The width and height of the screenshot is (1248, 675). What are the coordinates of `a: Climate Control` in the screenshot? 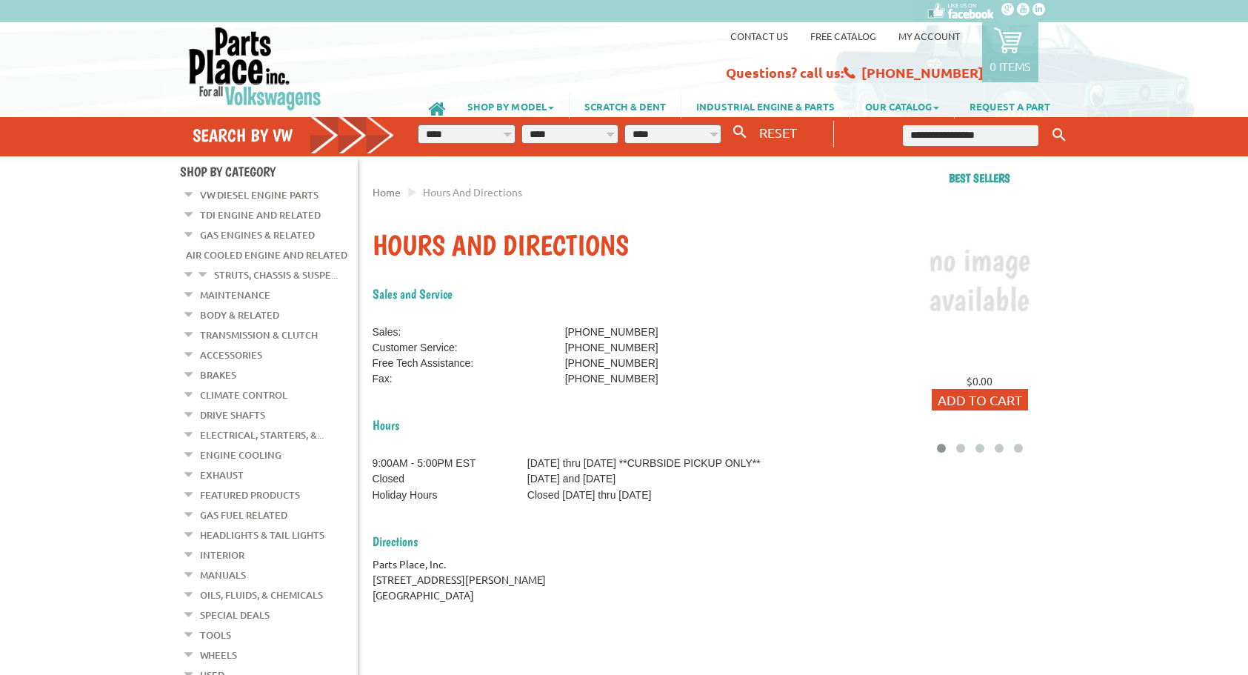 It's located at (244, 395).